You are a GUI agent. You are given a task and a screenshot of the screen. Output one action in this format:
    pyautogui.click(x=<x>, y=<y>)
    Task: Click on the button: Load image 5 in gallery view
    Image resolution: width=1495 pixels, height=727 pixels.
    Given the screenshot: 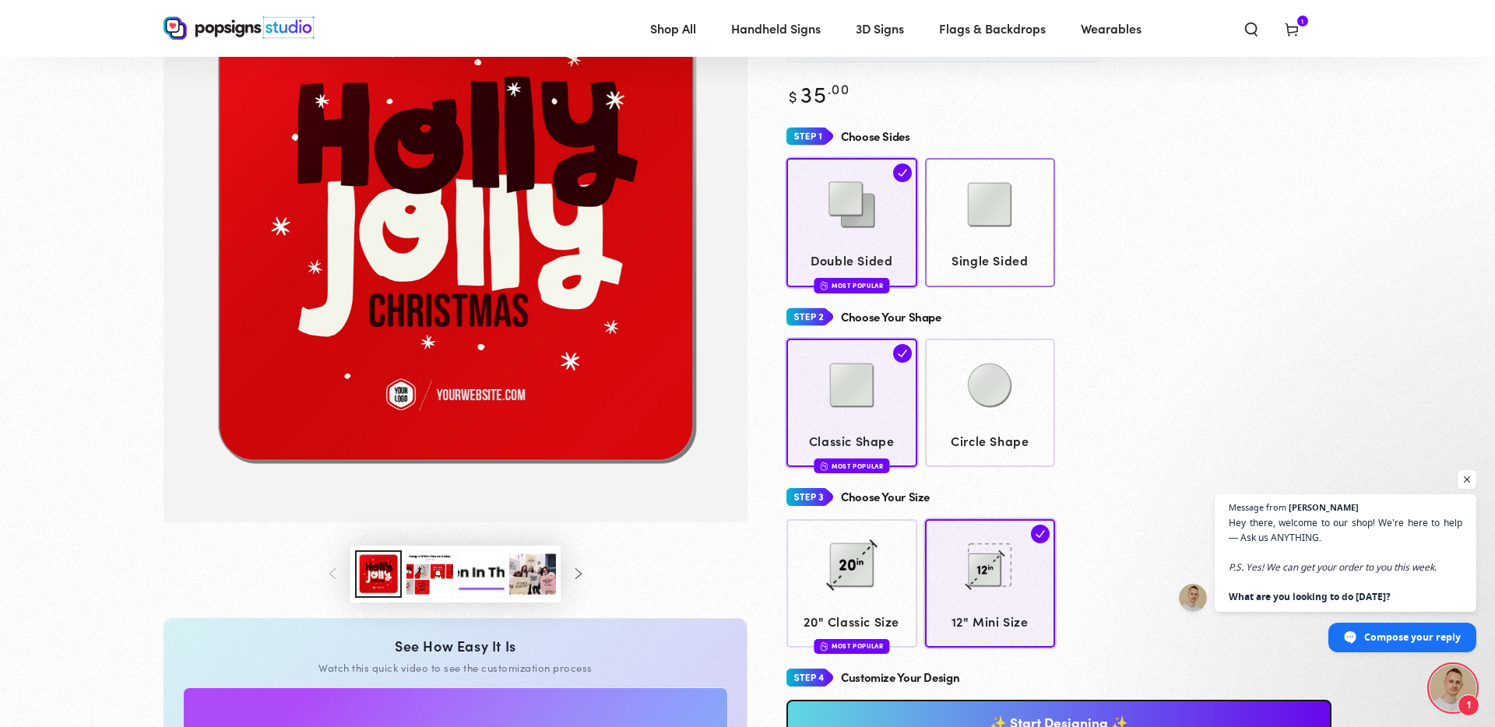 What is the action you would take?
    pyautogui.click(x=533, y=574)
    